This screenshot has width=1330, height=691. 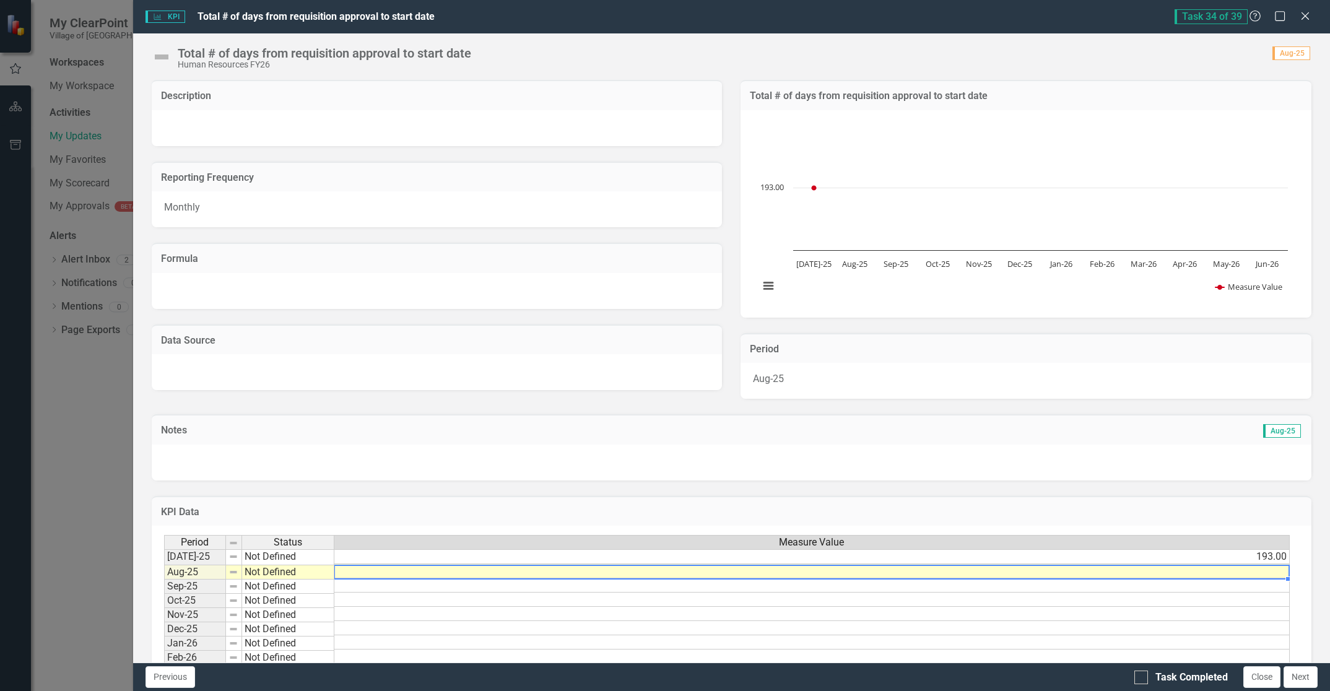 I want to click on td: Feb-26, so click(x=195, y=658).